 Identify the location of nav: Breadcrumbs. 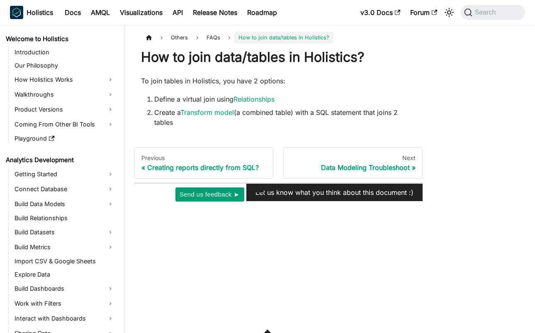
(278, 37).